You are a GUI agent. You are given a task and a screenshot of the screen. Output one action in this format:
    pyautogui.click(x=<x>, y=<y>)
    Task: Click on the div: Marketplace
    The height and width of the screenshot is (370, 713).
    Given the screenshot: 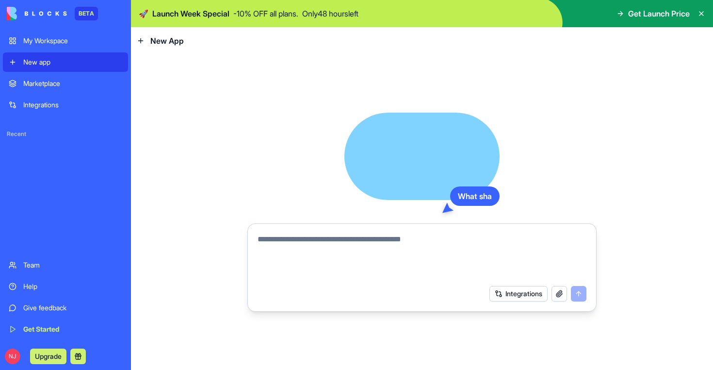 What is the action you would take?
    pyautogui.click(x=73, y=83)
    